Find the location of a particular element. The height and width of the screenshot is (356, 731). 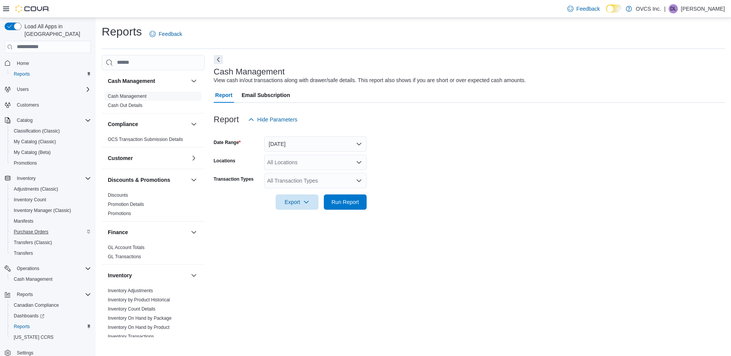

h3: Cash Management is located at coordinates (132, 81).